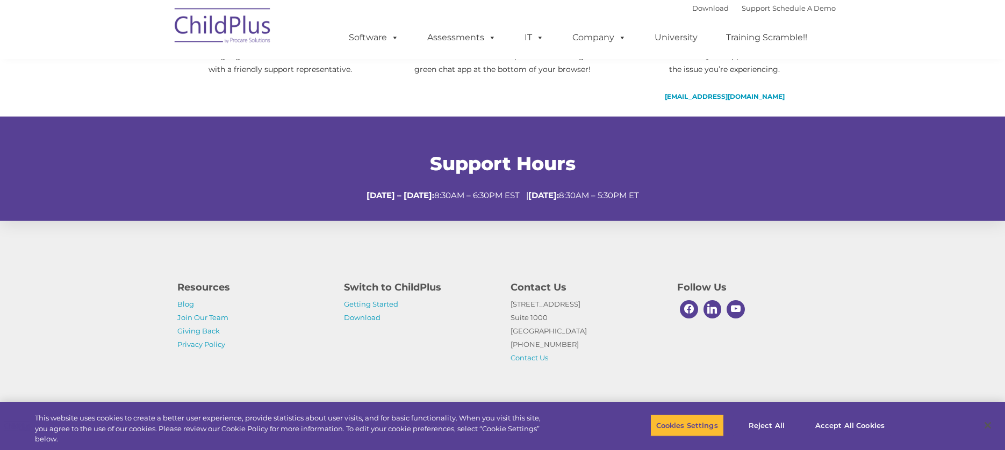 The image size is (1005, 450). I want to click on h4: Resources, so click(253, 288).